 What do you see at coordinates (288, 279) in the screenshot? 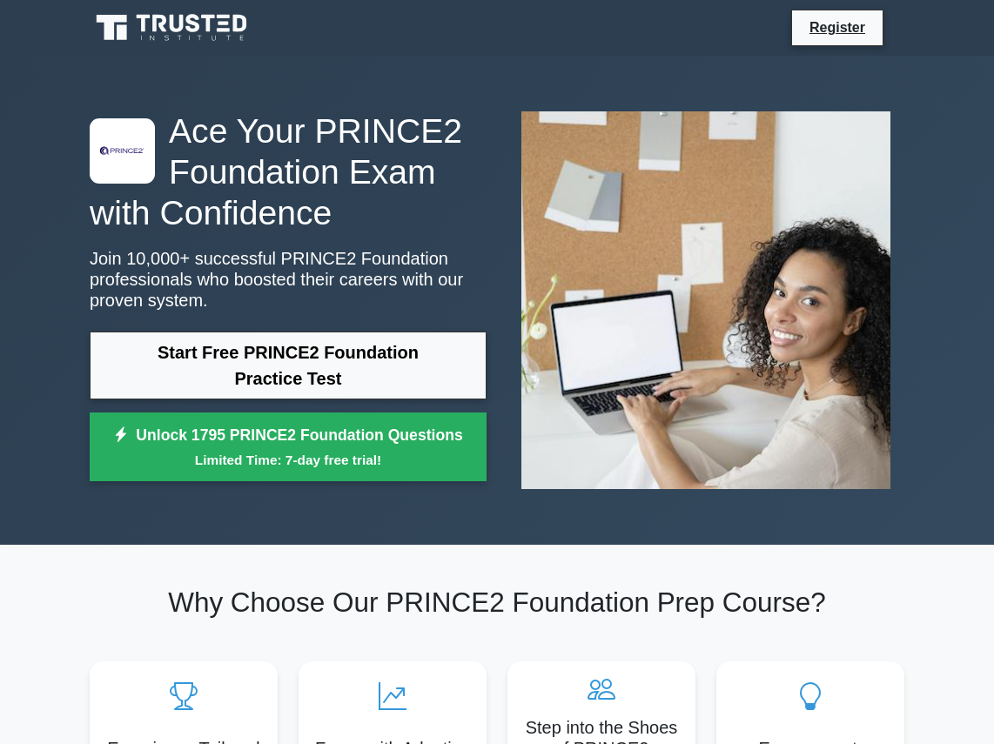
I see `p: Join 10,000+ successful PRINCE2 Foundation professionals who boosted their careers with our prove...` at bounding box center [288, 279].